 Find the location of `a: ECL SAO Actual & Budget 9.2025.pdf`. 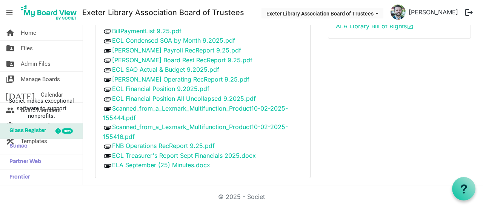

a: ECL SAO Actual & Budget 9.2025.pdf is located at coordinates (166, 69).